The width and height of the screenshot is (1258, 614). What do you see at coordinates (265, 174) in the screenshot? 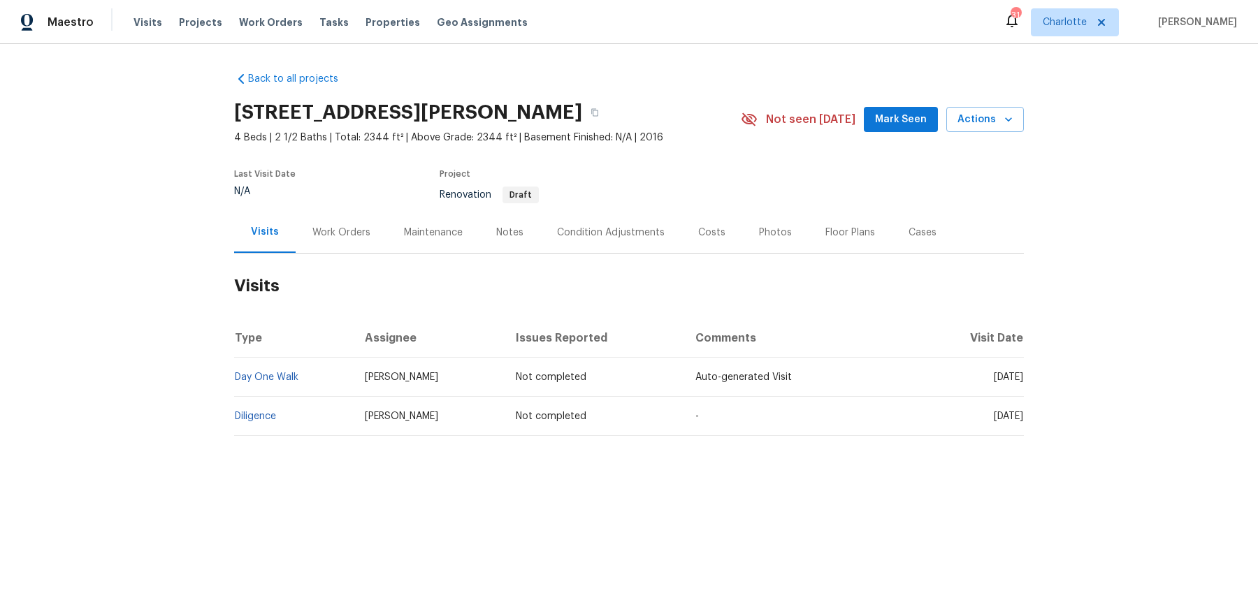
I see `span: Last Visit Date` at bounding box center [265, 174].